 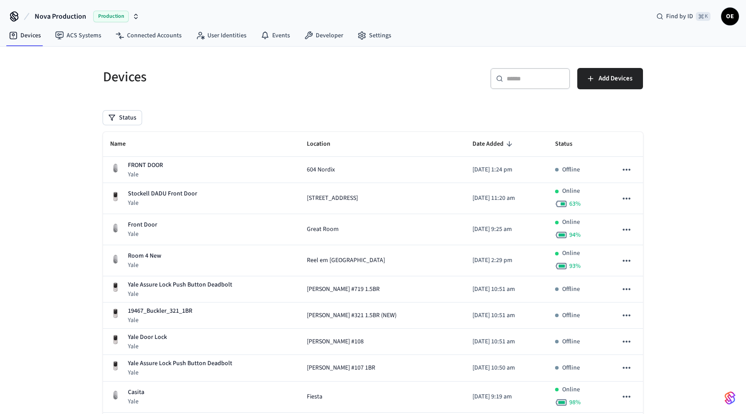 I want to click on span: Date Added, so click(x=494, y=144).